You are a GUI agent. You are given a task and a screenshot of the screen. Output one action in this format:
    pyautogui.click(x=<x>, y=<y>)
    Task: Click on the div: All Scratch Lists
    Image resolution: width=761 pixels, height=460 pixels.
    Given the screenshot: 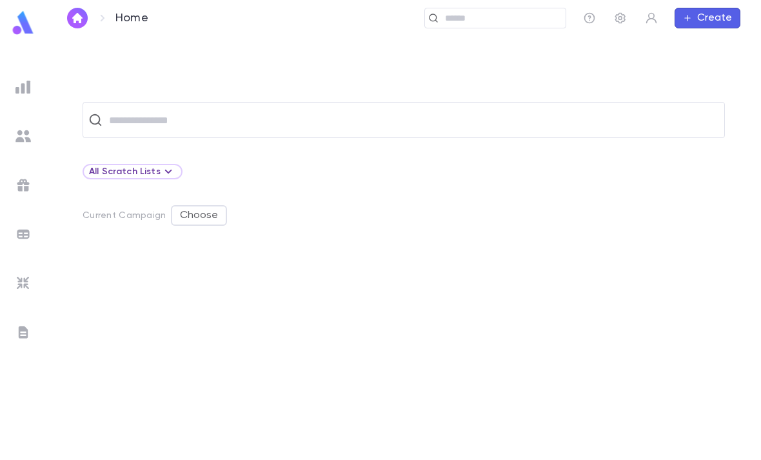 What is the action you would take?
    pyautogui.click(x=132, y=172)
    